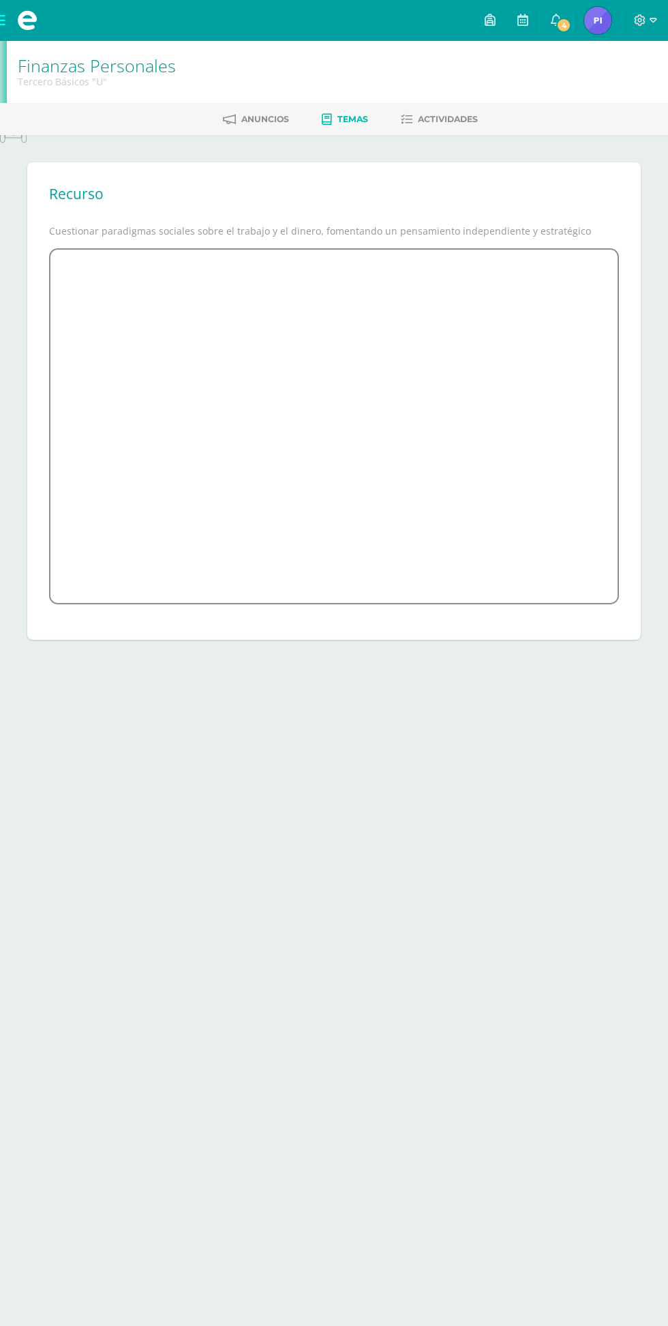 This screenshot has height=1326, width=668. What do you see at coordinates (76, 194) in the screenshot?
I see `h2: Recurso` at bounding box center [76, 194].